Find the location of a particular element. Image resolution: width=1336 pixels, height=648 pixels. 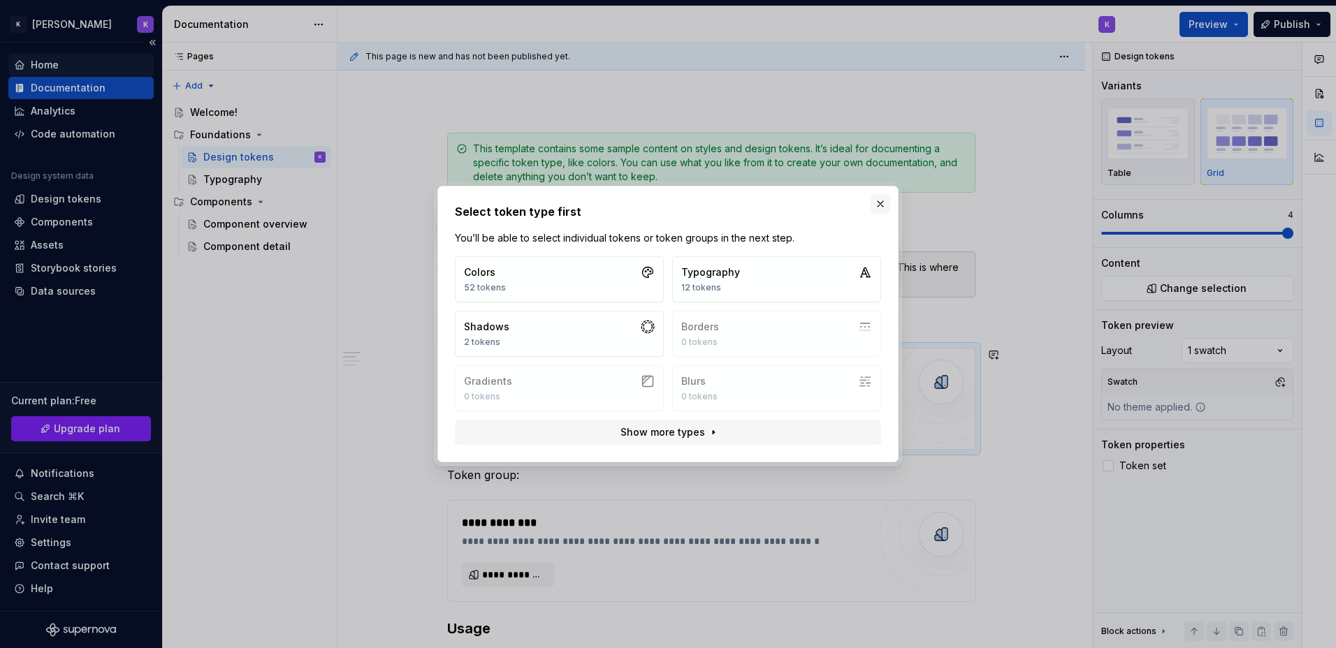

div: Shadows is located at coordinates (486, 327).